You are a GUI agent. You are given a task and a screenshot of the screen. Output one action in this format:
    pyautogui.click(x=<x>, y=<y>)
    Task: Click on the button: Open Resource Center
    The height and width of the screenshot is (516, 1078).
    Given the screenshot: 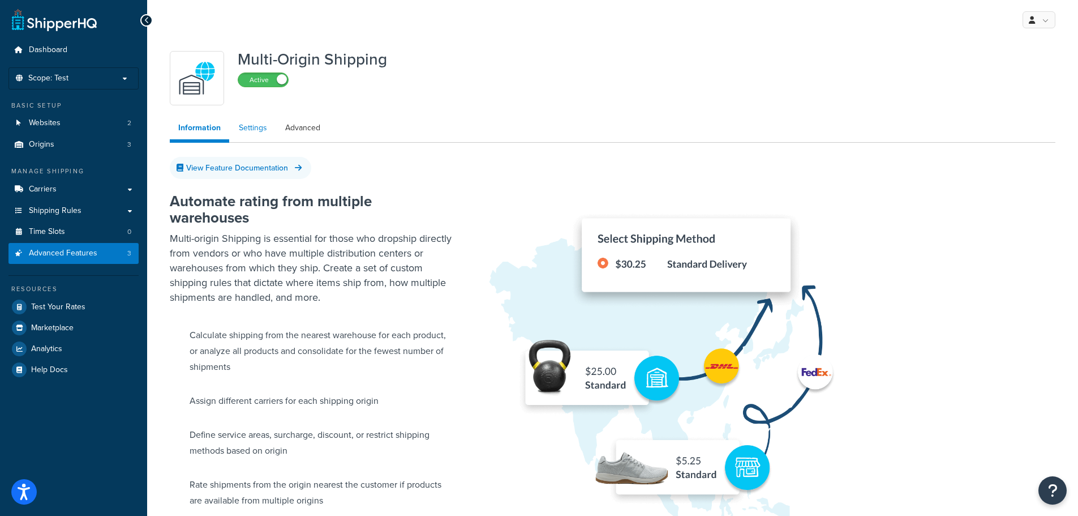 What is the action you would take?
    pyautogui.click(x=1053, y=490)
    